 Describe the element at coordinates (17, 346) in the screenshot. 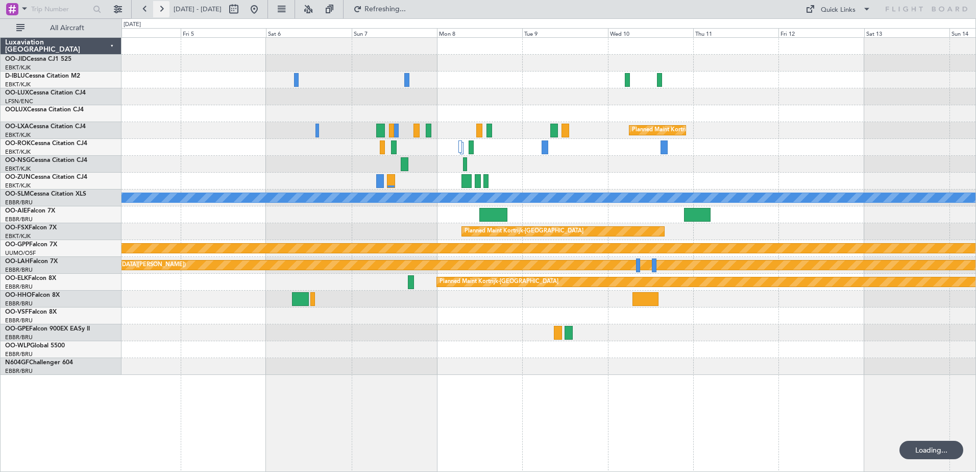

I see `span: OO-WLP` at that location.